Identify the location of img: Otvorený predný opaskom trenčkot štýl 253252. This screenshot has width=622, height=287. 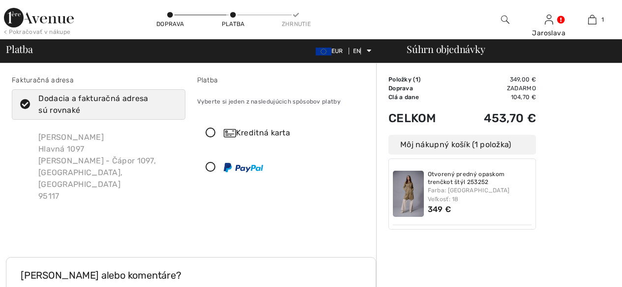
(408, 194).